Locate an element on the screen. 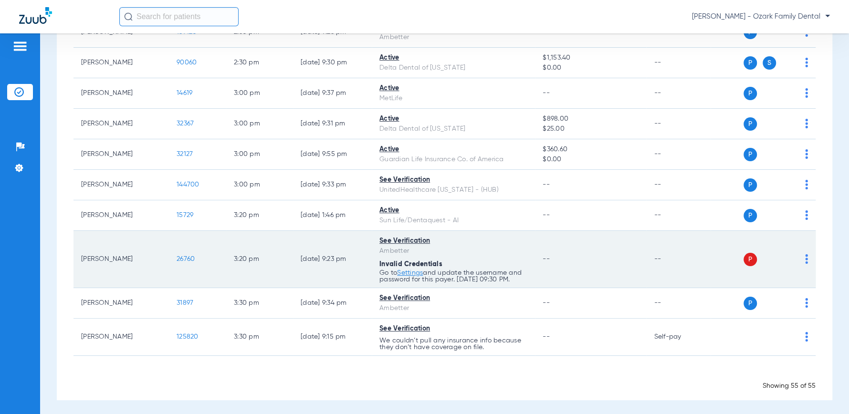 The image size is (849, 414). span: 32367 is located at coordinates (185, 124).